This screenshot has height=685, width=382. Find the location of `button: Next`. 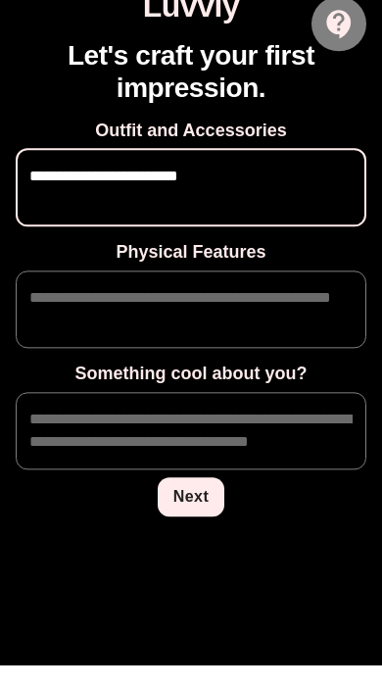

button: Next is located at coordinates (191, 517).